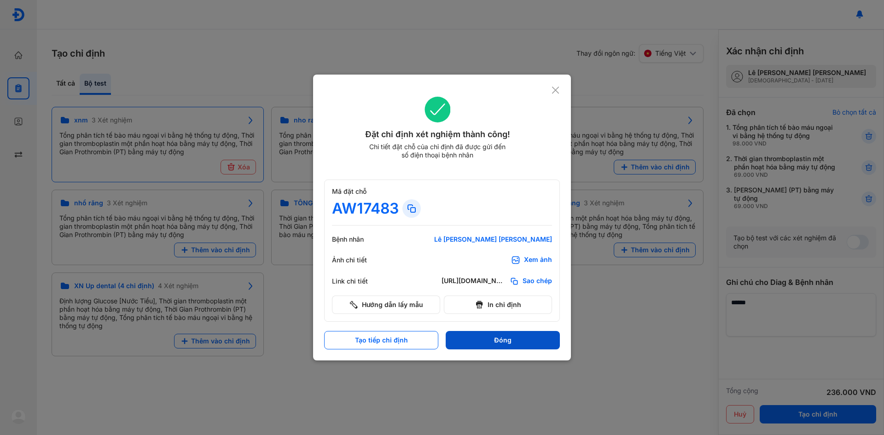 The height and width of the screenshot is (435, 884). Describe the element at coordinates (360, 260) in the screenshot. I see `div: Ảnh chi tiết` at that location.